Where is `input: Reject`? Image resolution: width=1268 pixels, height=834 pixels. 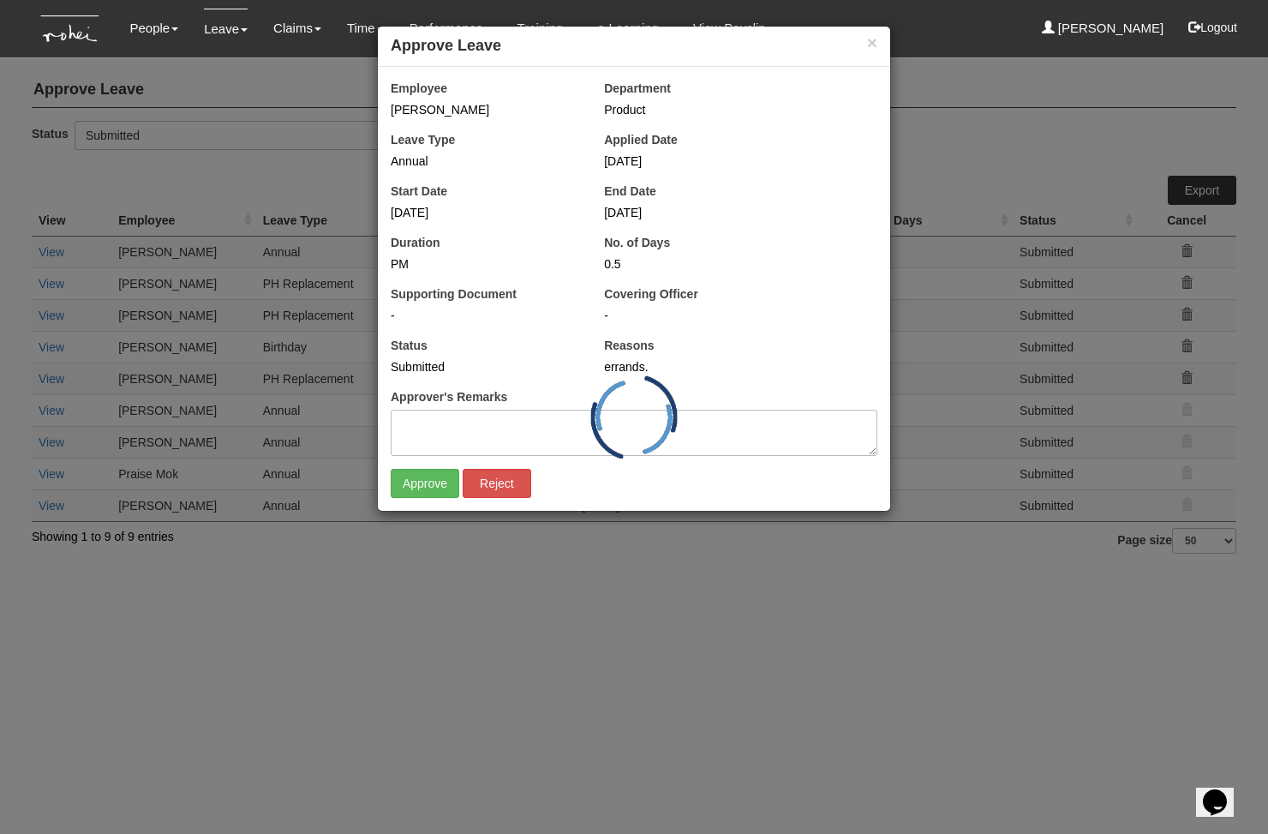 input: Reject is located at coordinates (497, 483).